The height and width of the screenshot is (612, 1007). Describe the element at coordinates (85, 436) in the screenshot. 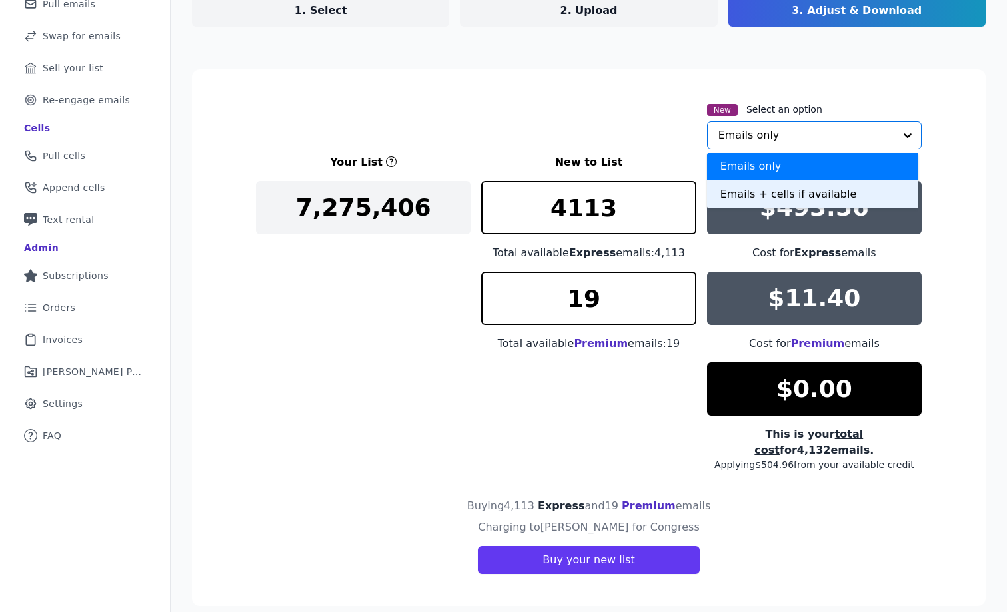

I see `a: FAQ` at that location.